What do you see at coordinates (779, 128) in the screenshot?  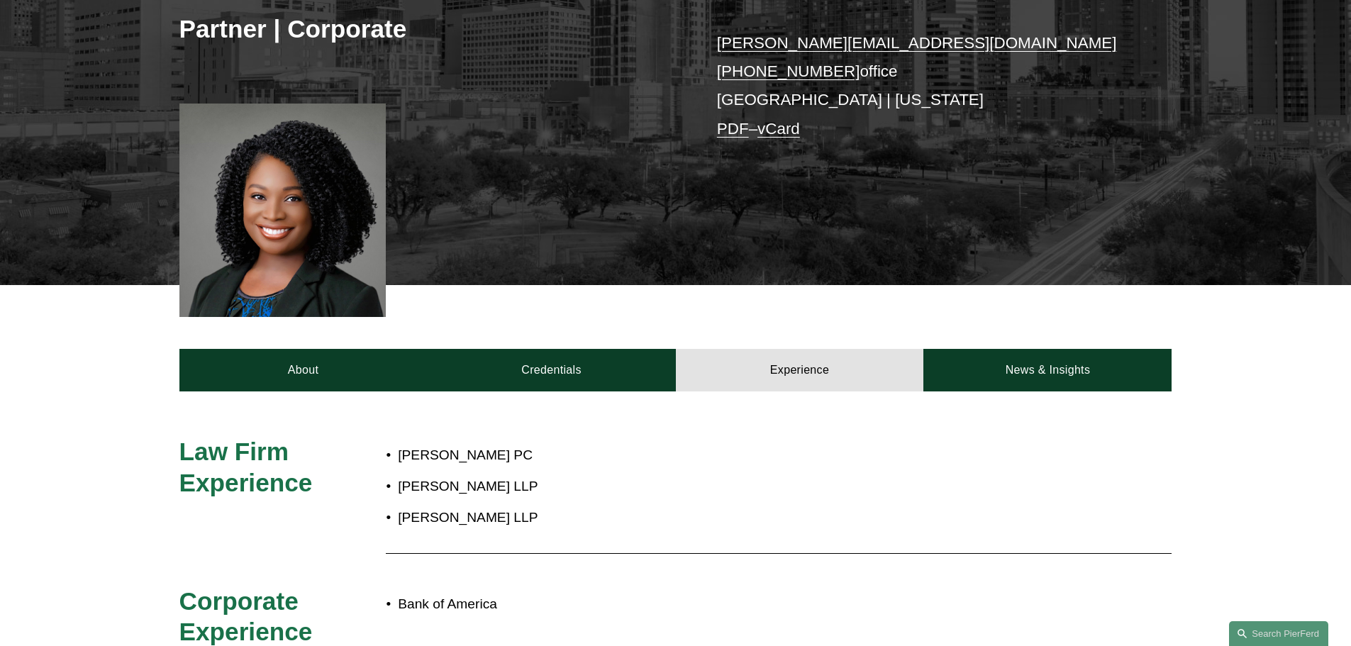 I see `a: vCard` at bounding box center [779, 128].